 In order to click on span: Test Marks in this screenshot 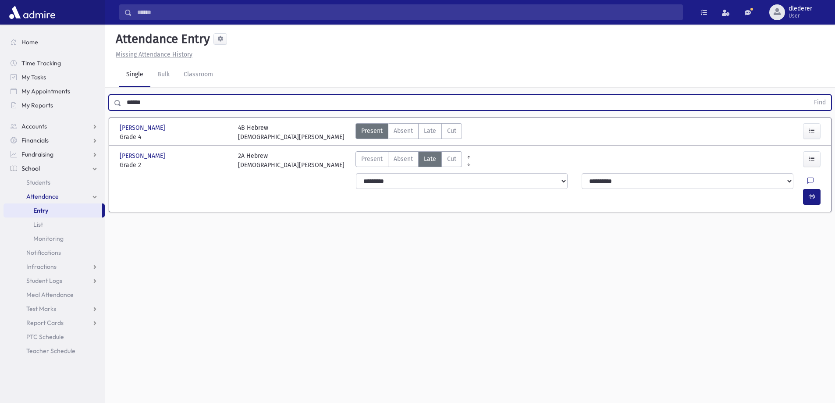, I will do `click(41, 309)`.